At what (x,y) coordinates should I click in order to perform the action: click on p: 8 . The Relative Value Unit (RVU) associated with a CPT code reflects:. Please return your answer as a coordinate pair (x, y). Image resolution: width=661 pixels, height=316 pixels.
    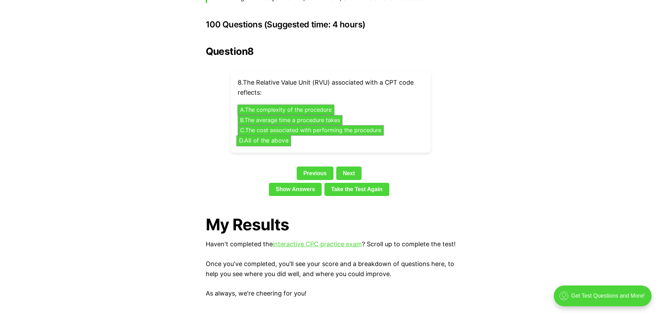
    Looking at the image, I should click on (331, 88).